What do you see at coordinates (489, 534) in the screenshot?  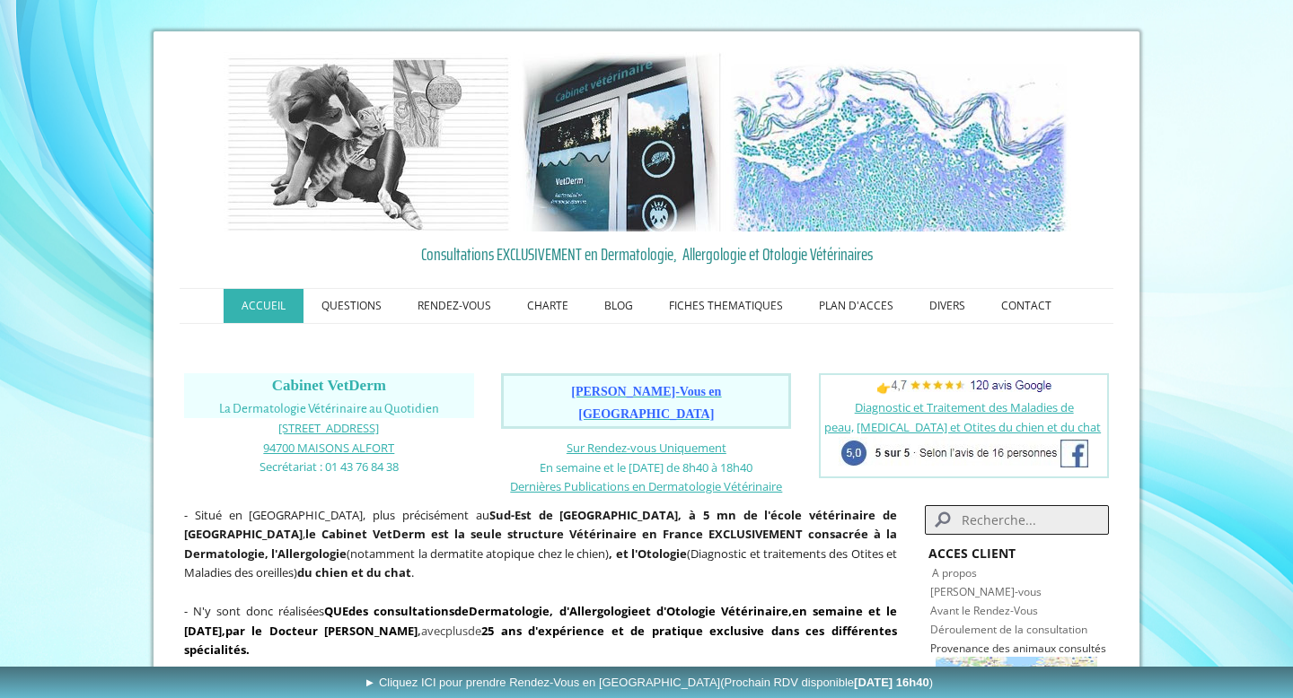 I see `b: Cabinet VetDerm est la seule structure Vétérinaire en` at bounding box center [489, 534].